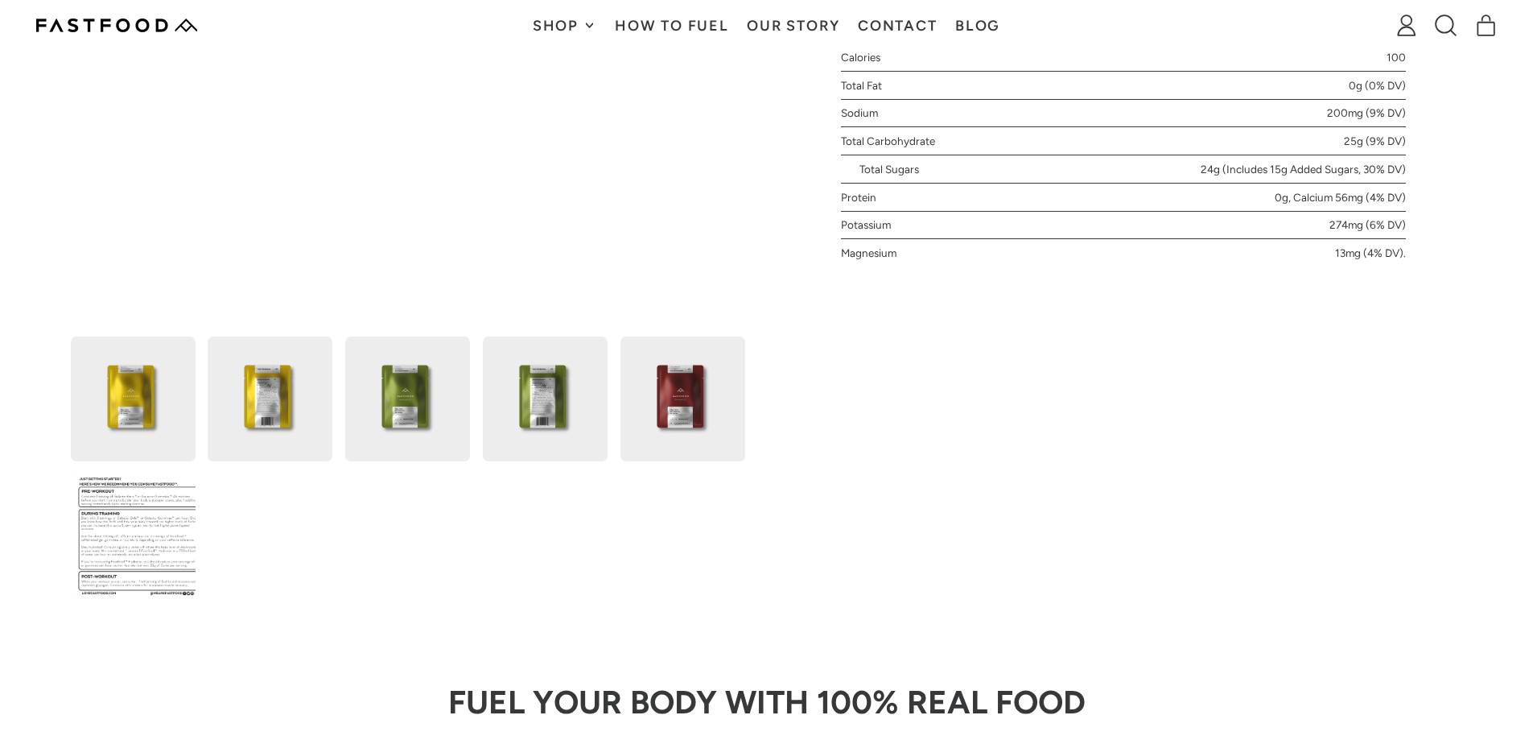 The image size is (1533, 740). Describe the element at coordinates (859, 197) in the screenshot. I see `span: Protein` at that location.